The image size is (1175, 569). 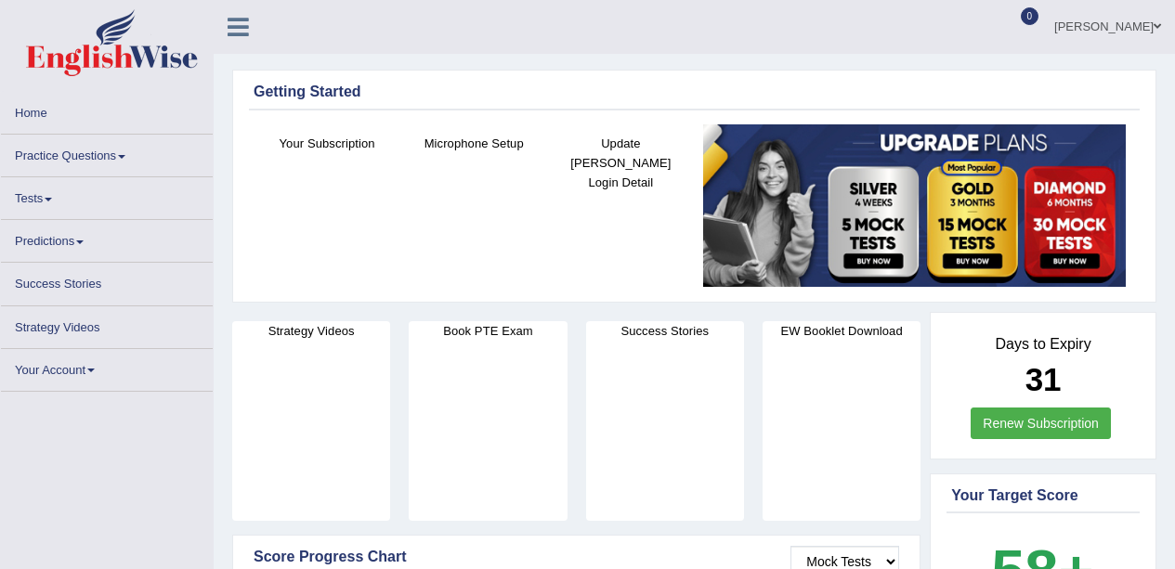 I want to click on h4: EW Booklet Download, so click(x=842, y=331).